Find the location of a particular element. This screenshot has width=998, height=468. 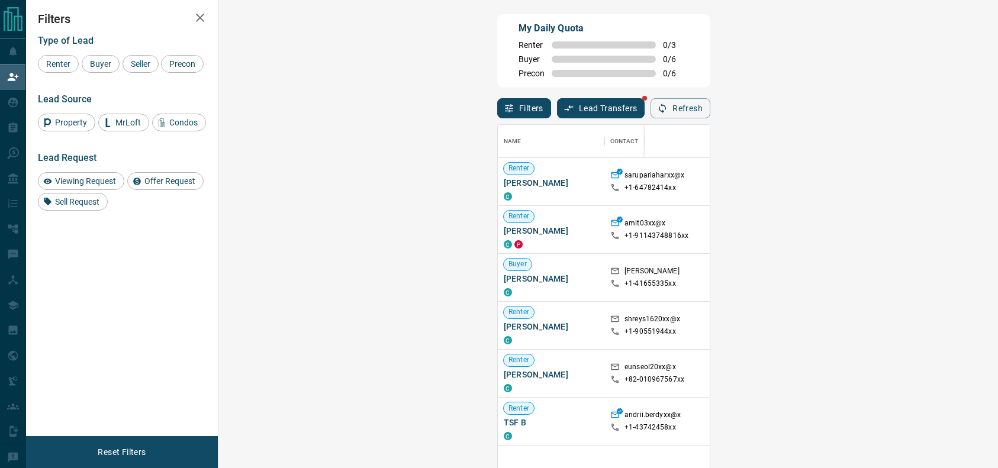

div: Viewing Request is located at coordinates (81, 181).